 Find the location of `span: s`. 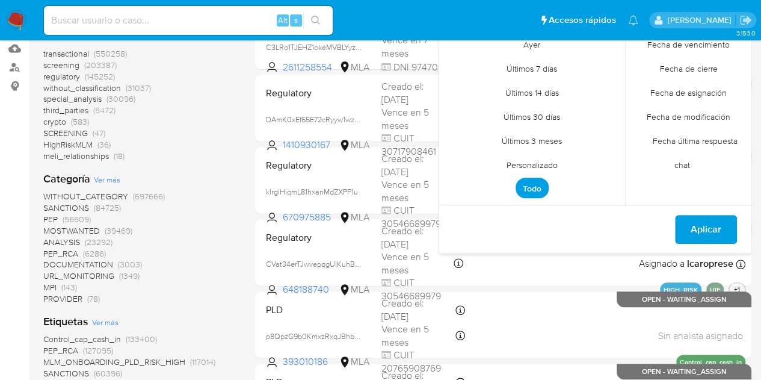

span: s is located at coordinates (296, 20).